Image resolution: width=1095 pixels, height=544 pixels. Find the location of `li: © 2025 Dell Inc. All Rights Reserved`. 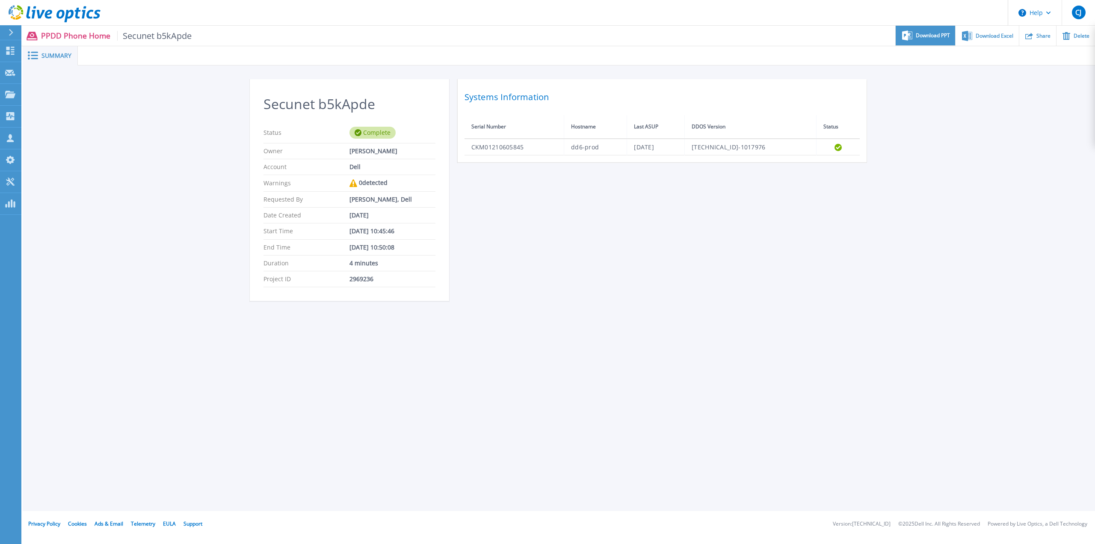

li: © 2025 Dell Inc. All Rights Reserved is located at coordinates (939, 524).